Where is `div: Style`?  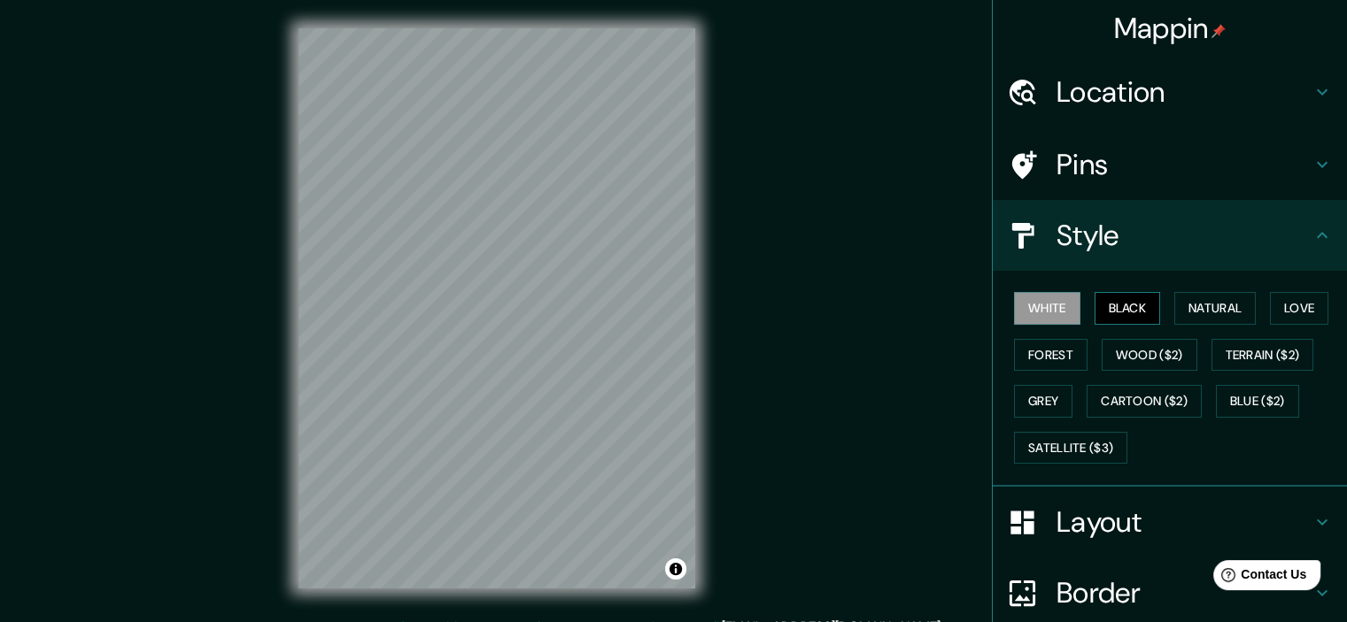 div: Style is located at coordinates (1169, 235).